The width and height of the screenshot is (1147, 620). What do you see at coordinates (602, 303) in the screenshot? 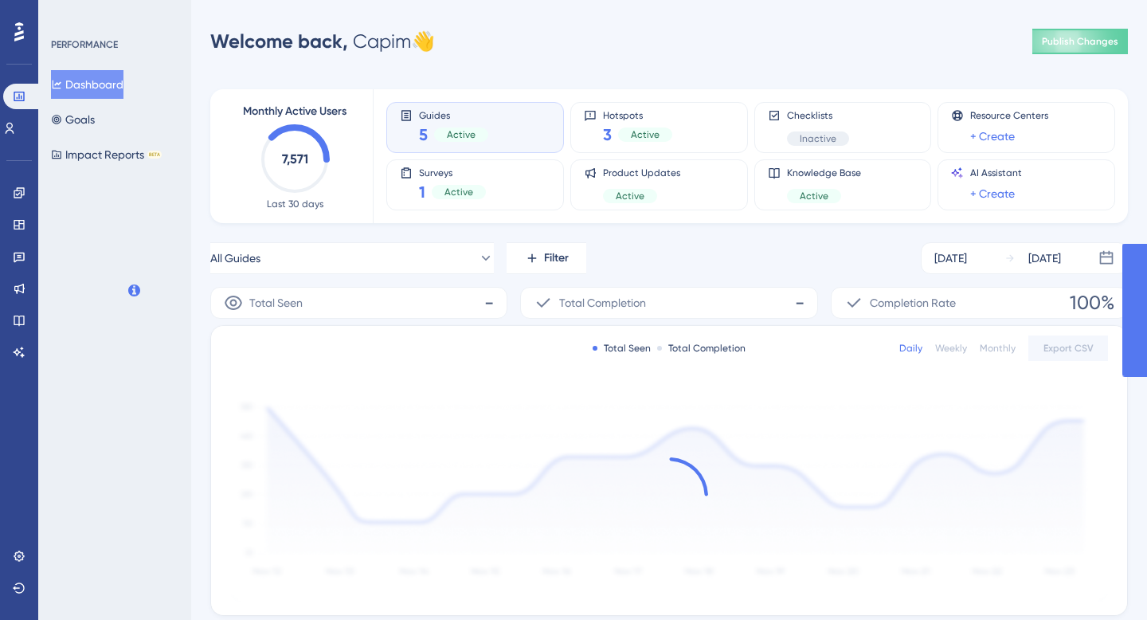
I see `span: Total Completion` at bounding box center [602, 303].